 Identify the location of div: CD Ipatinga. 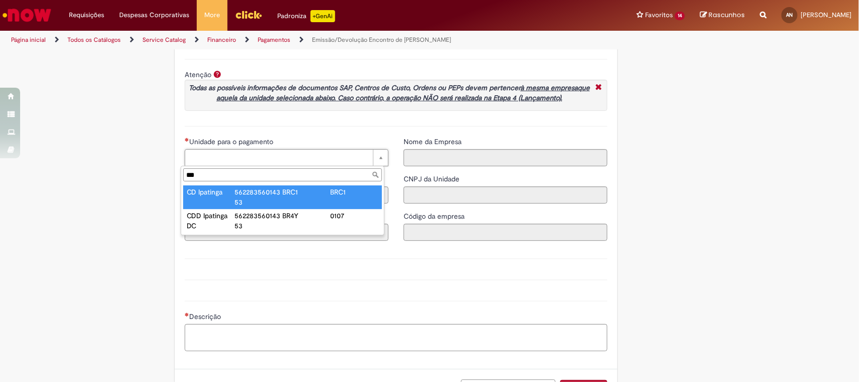
(210, 192).